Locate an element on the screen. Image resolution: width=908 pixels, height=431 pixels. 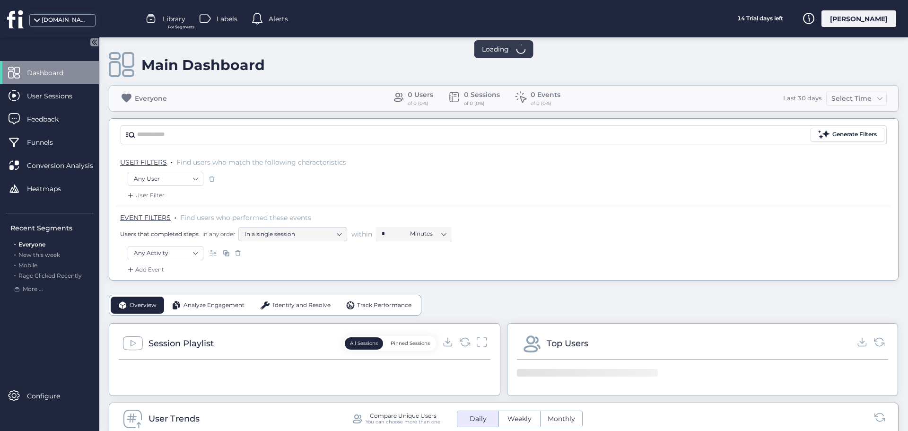
span: Conversion Analysis is located at coordinates (67, 166).